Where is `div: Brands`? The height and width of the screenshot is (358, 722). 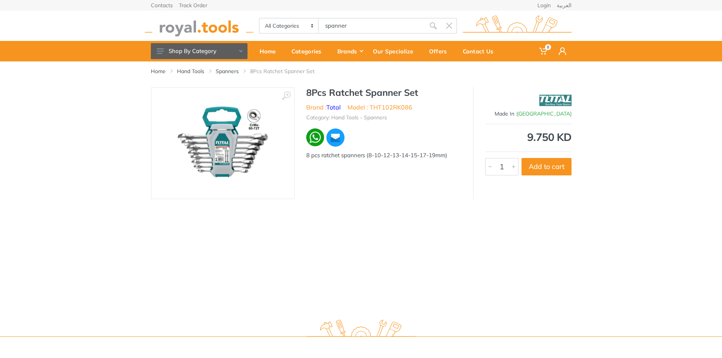
div: Brands is located at coordinates (350, 51).